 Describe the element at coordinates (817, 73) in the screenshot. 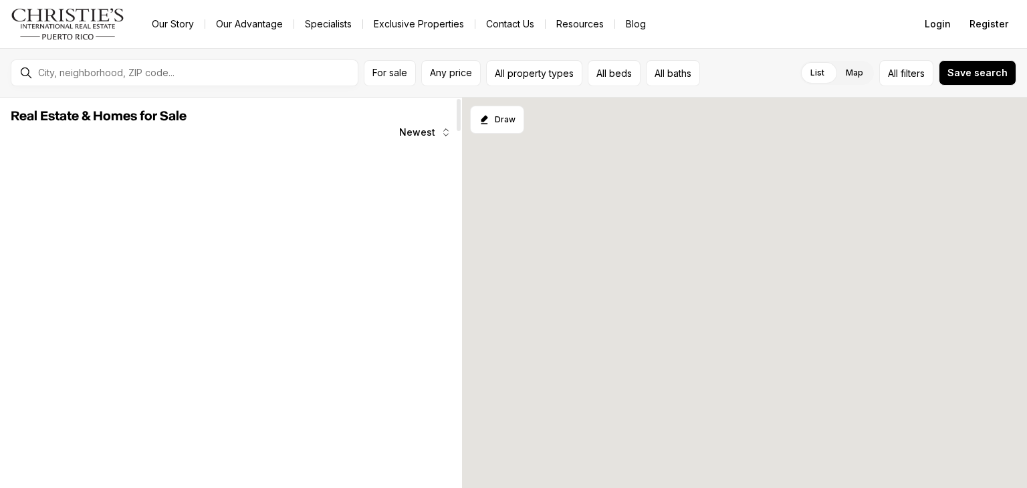

I see `label: List` at that location.